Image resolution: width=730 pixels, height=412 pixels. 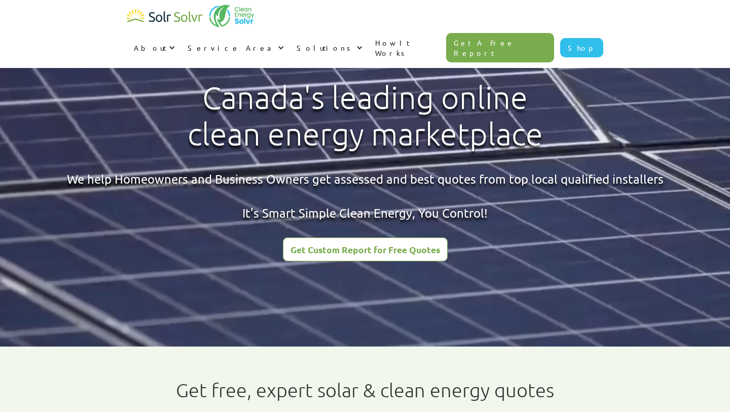 What do you see at coordinates (365, 196) in the screenshot?
I see `div: We help Homeowners and Business Owners get assessed and best quotes from top local qualified inst...` at bounding box center [365, 196].